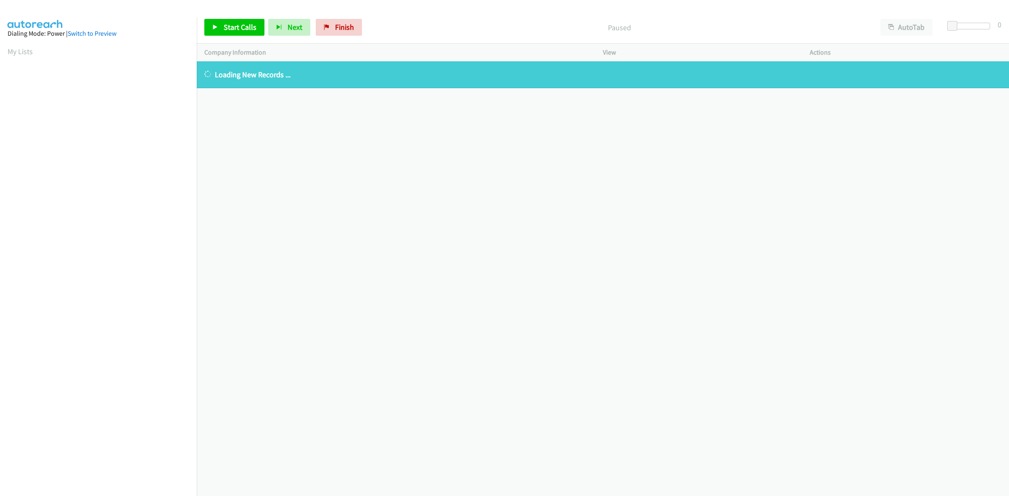 Image resolution: width=1009 pixels, height=496 pixels. I want to click on a: My Lists, so click(20, 51).